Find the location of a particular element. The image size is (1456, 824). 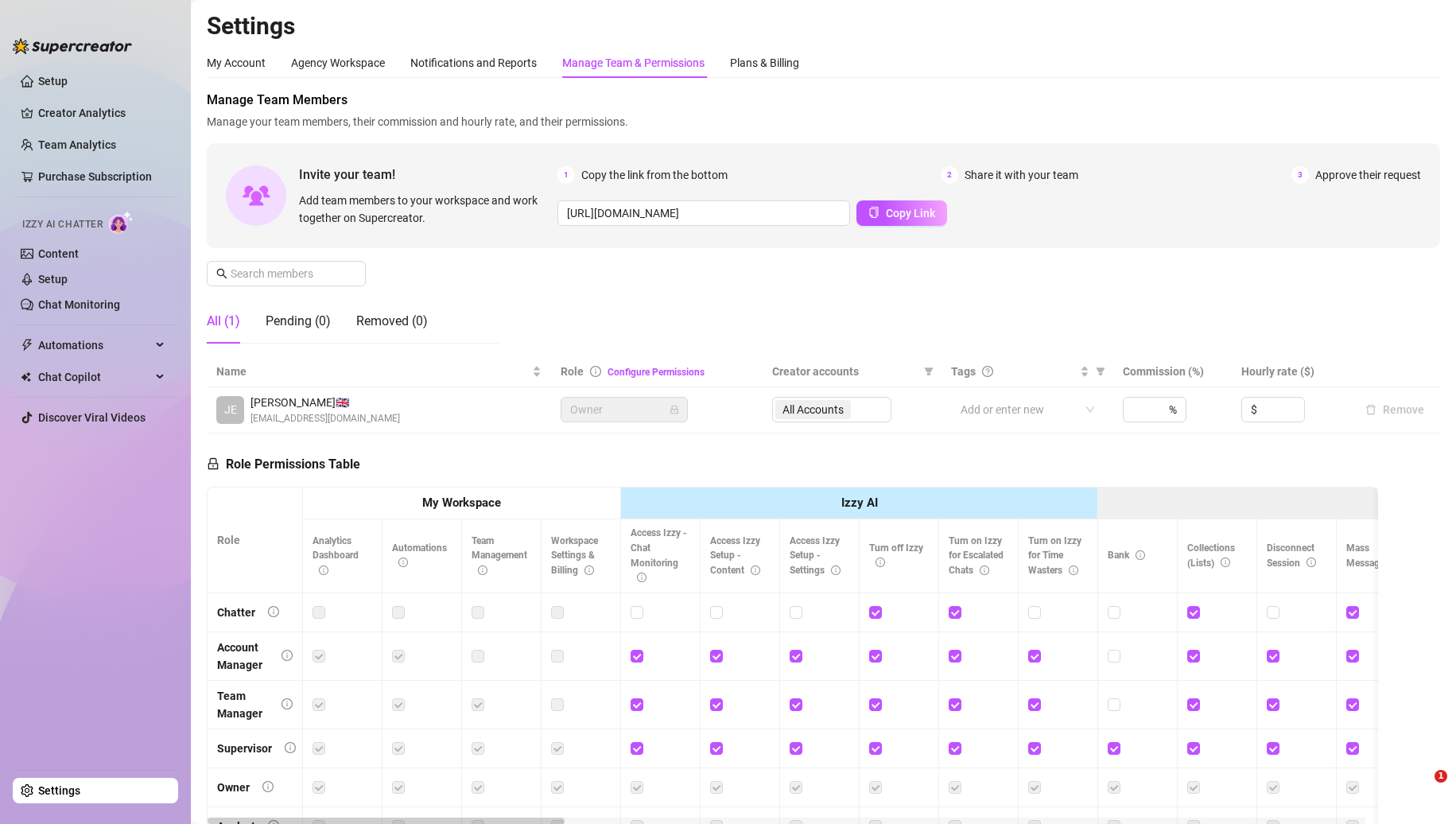

input: Search members is located at coordinates (287, 274).